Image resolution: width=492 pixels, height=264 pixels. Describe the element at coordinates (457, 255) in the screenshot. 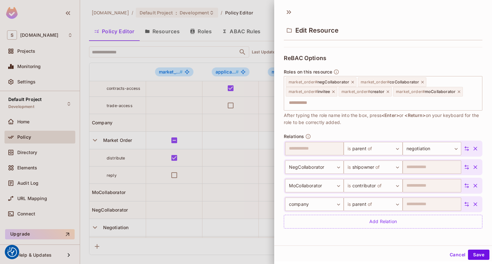

I see `button: Cancel` at that location.